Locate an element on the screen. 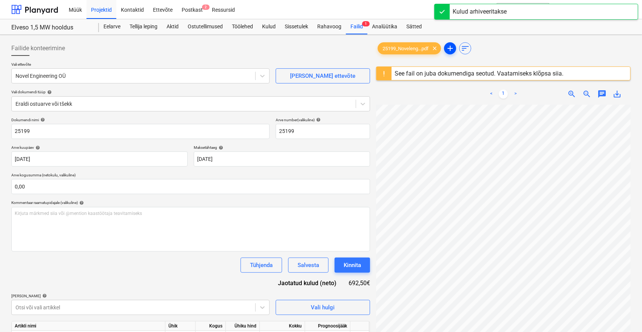  button: Salvesta is located at coordinates (308, 265).